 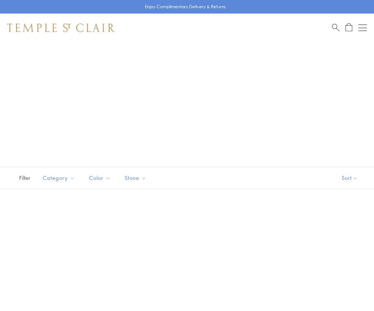 What do you see at coordinates (349, 27) in the screenshot?
I see `a: Open Shopping Bag` at bounding box center [349, 27].